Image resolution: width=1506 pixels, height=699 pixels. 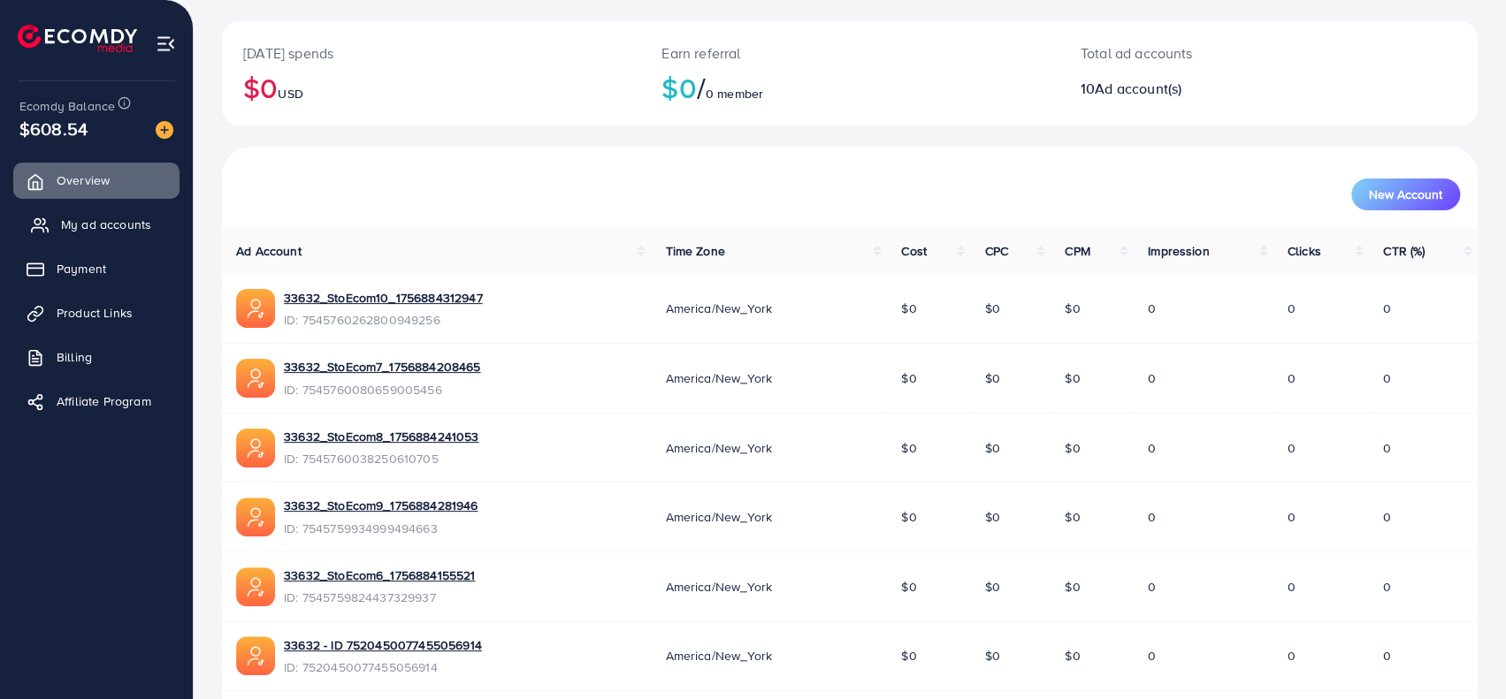 What do you see at coordinates (383, 298) in the screenshot?
I see `a: 33632_StoEcom10_1756884312947` at bounding box center [383, 298].